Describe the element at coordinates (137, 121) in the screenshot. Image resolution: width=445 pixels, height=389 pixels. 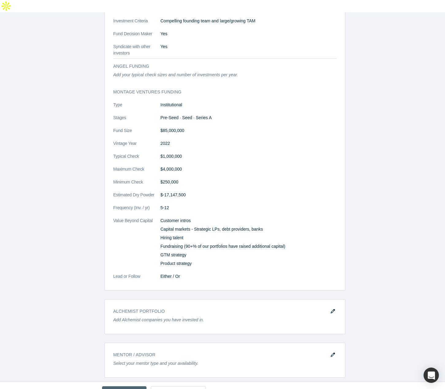
I see `dt: Stages` at that location.